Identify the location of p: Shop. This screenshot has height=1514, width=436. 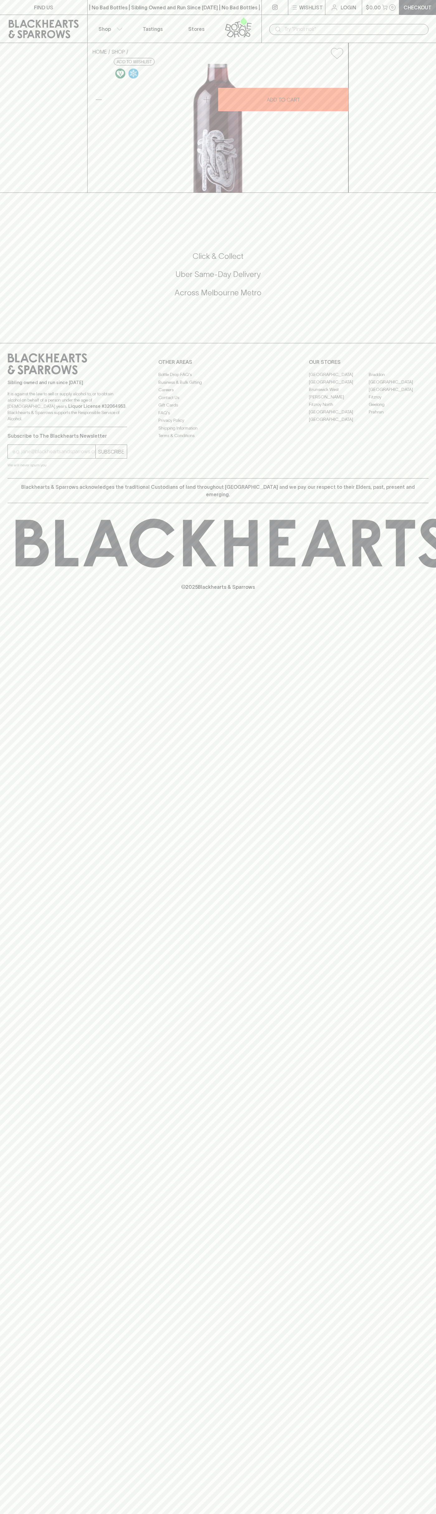
(105, 29).